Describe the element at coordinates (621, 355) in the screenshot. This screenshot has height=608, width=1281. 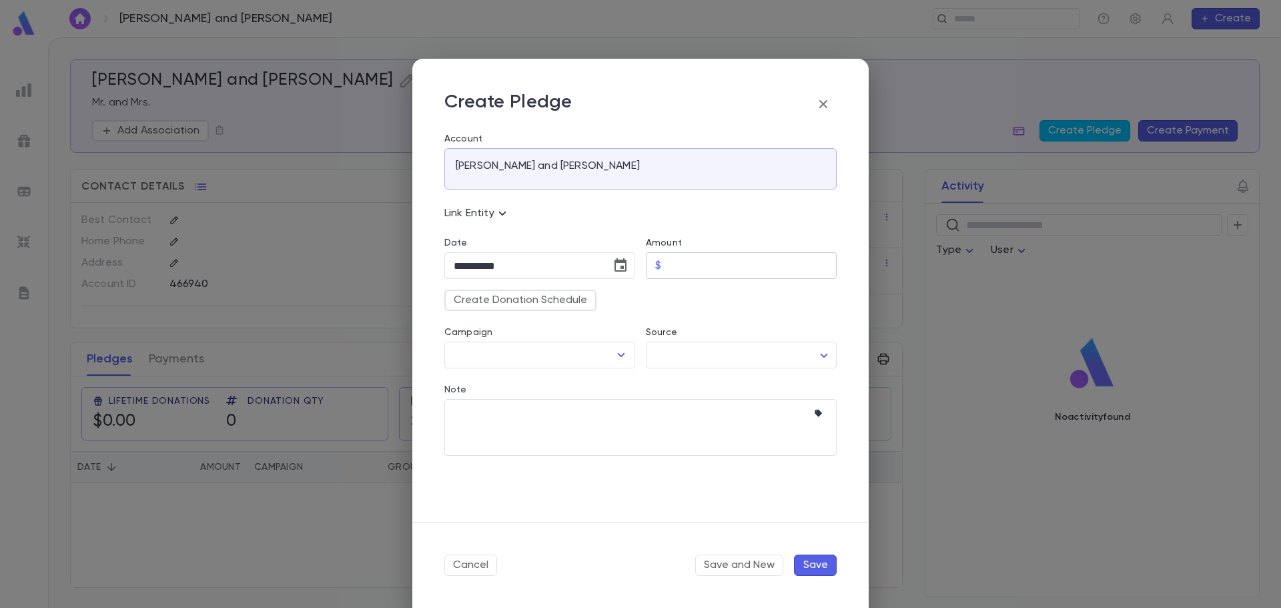
I see `button: Open` at that location.